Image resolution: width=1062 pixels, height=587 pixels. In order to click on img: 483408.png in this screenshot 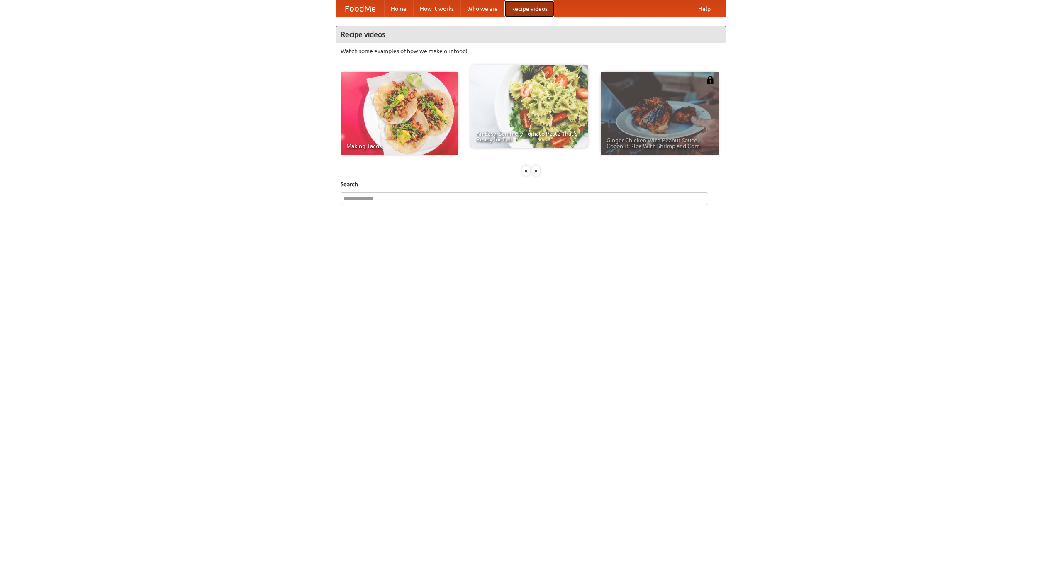, I will do `click(710, 80)`.